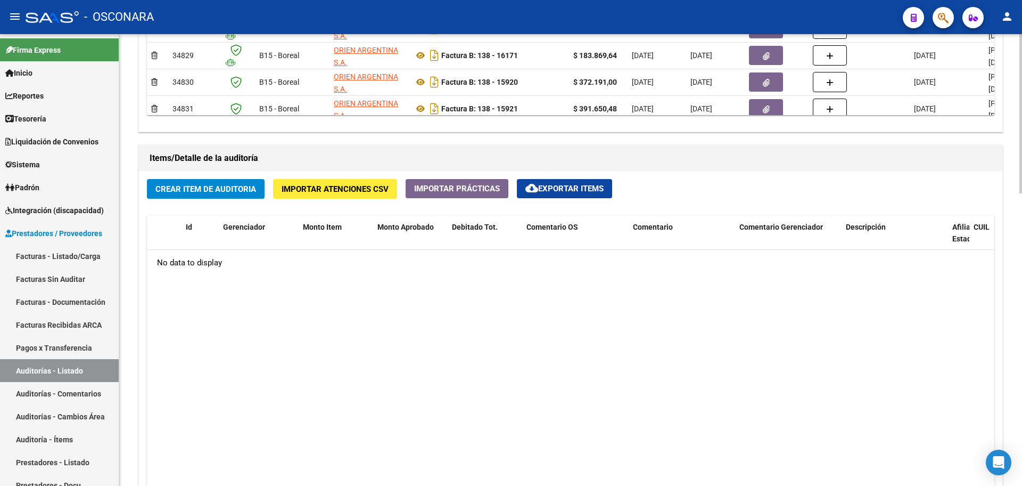  Describe the element at coordinates (564, 188) in the screenshot. I see `button: Exportar Items` at that location.